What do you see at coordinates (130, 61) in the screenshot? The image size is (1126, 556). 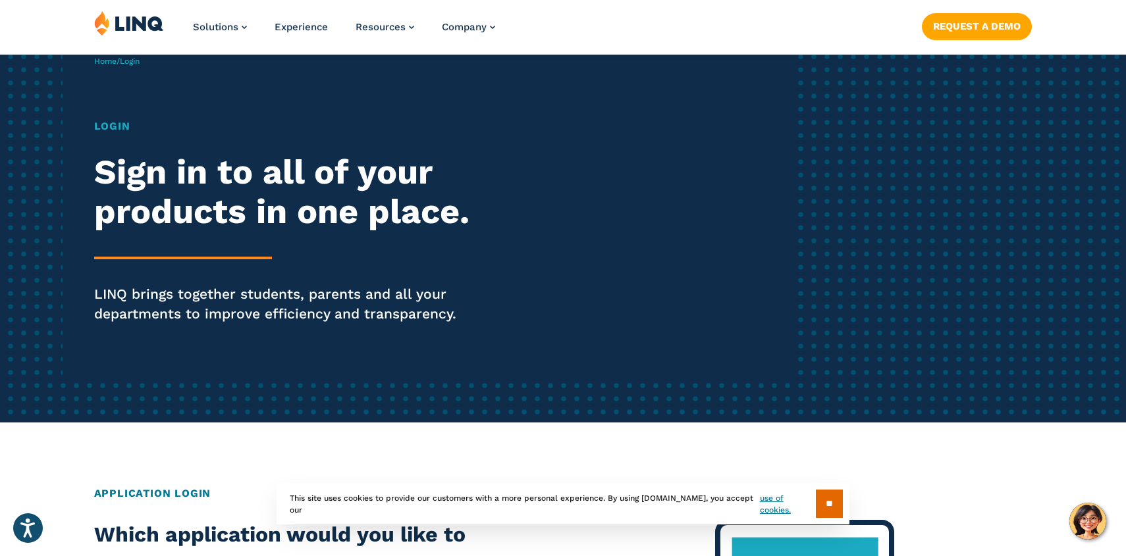 I see `span: Login` at bounding box center [130, 61].